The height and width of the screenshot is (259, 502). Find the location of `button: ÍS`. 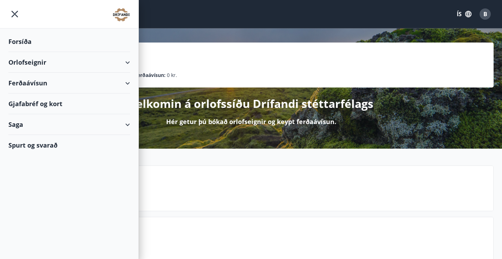

button: ÍS is located at coordinates (465, 14).